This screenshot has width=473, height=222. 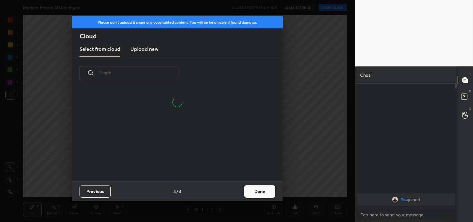 I want to click on span: joined, so click(x=414, y=199).